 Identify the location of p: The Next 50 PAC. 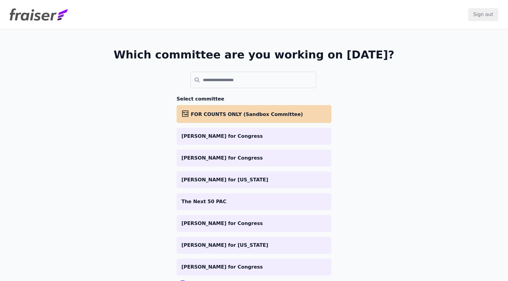
(254, 201).